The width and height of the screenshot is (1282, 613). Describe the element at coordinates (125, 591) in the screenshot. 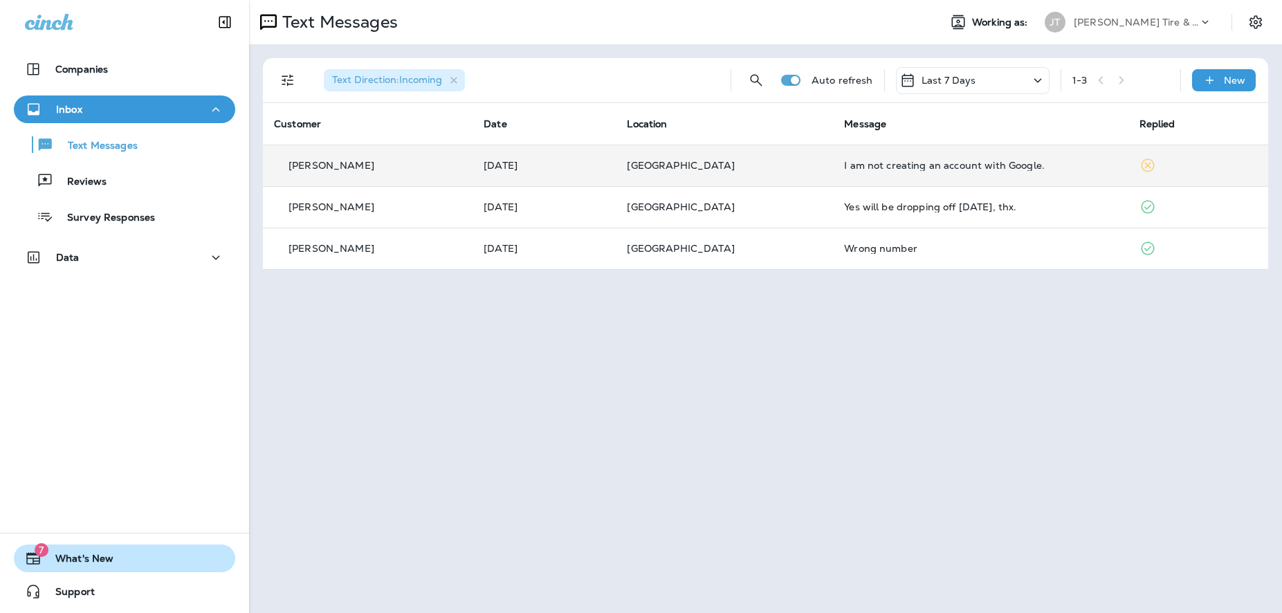

I see `button: Support` at that location.